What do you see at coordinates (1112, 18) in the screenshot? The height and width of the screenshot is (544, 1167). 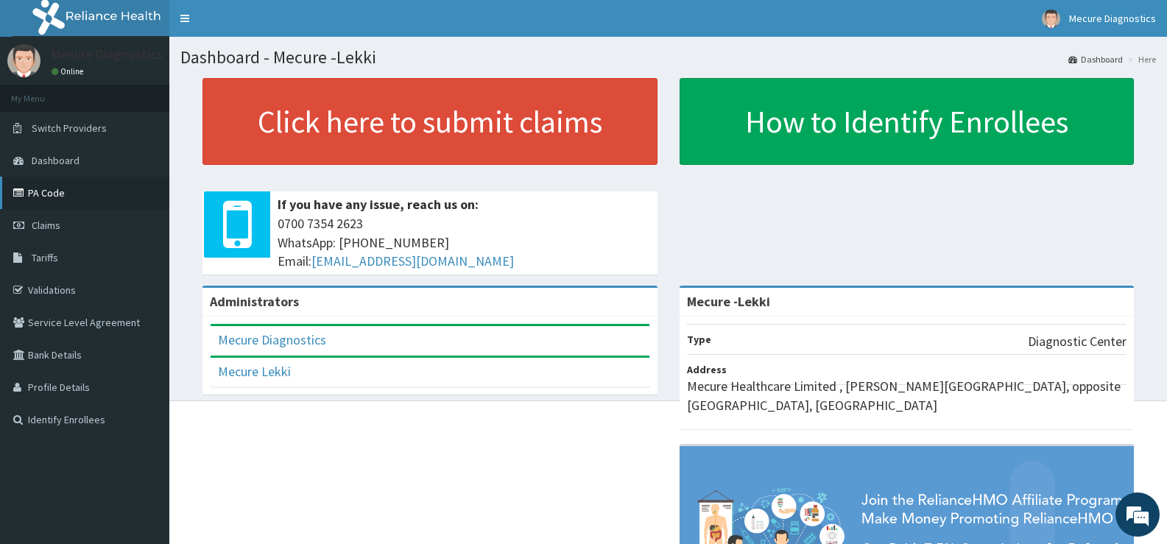 I see `span: Mecure Diagnostics` at bounding box center [1112, 18].